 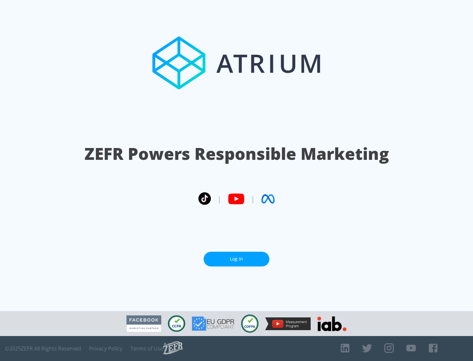 I want to click on h1: ZEFR Powers Responsible Marketing, so click(x=237, y=154).